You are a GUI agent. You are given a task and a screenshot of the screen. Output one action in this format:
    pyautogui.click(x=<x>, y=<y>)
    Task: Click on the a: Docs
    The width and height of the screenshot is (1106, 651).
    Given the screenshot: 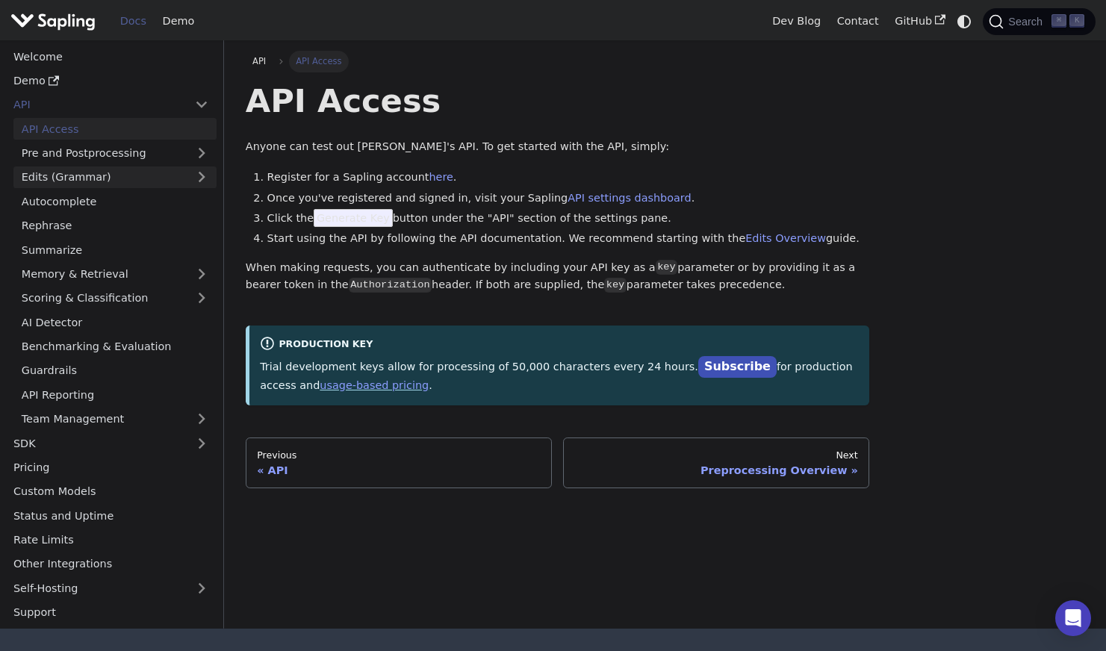 What is the action you would take?
    pyautogui.click(x=133, y=21)
    